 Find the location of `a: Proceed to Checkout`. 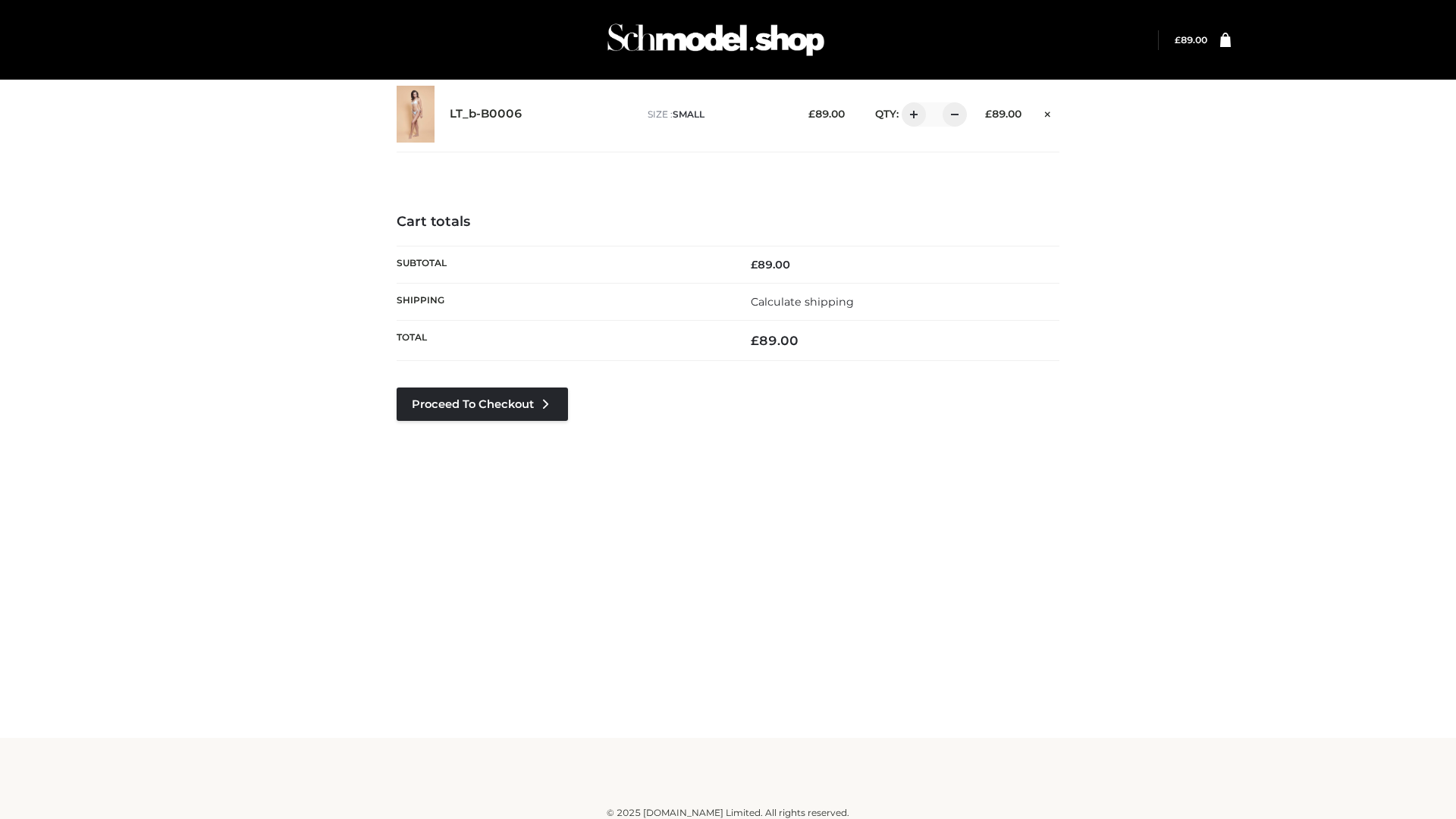

a: Proceed to Checkout is located at coordinates (483, 404).